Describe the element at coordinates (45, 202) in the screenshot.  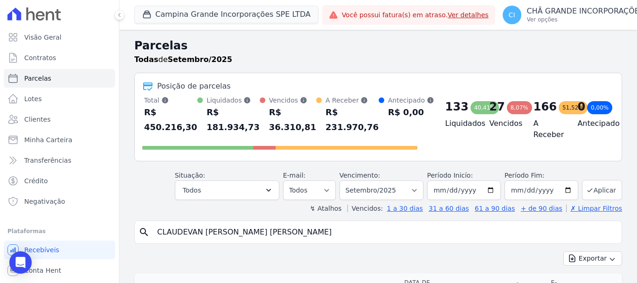
I see `span: Negativação` at that location.